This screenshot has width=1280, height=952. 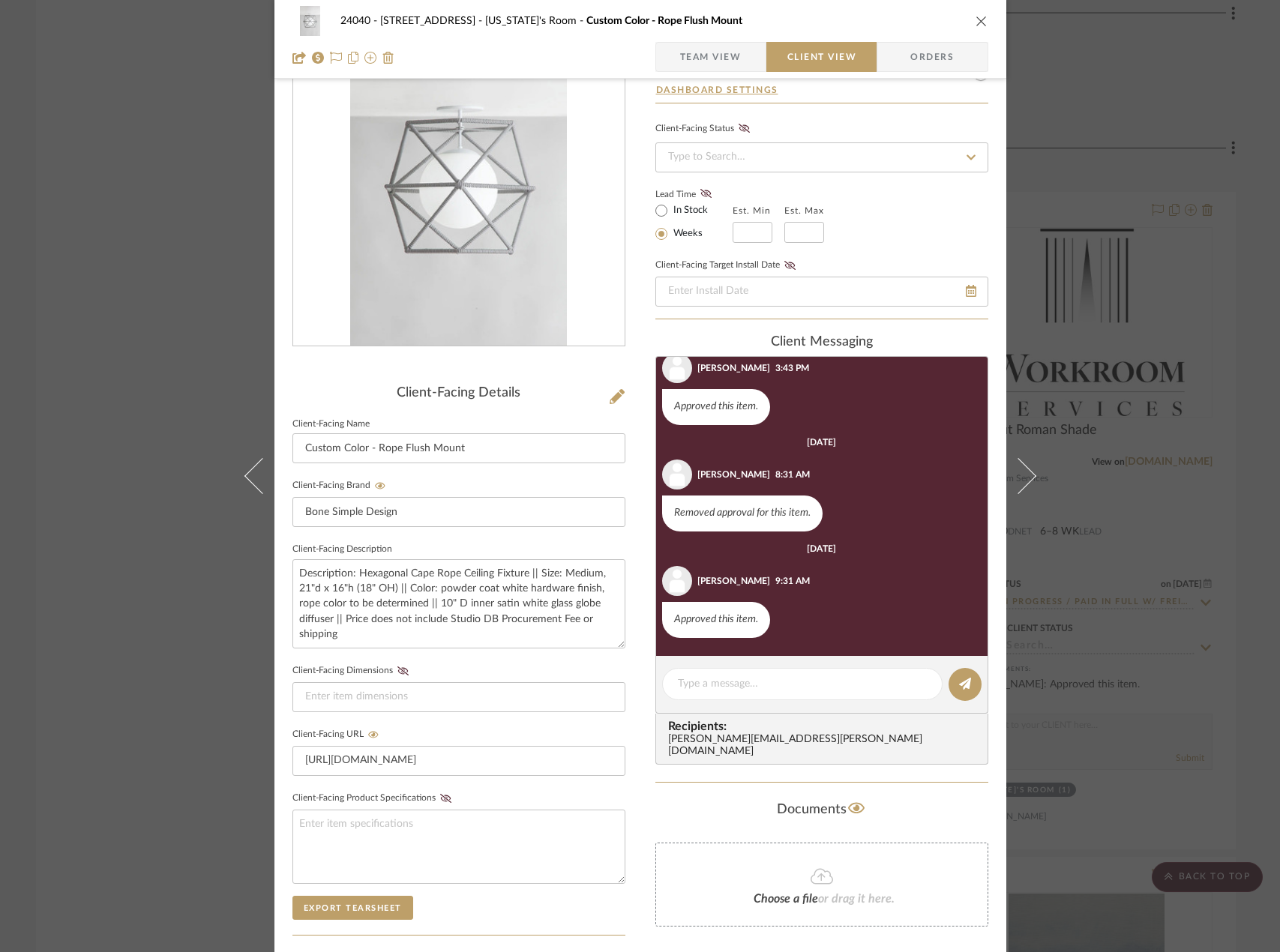 I want to click on label: Client-Facing Product Specifications, so click(x=374, y=798).